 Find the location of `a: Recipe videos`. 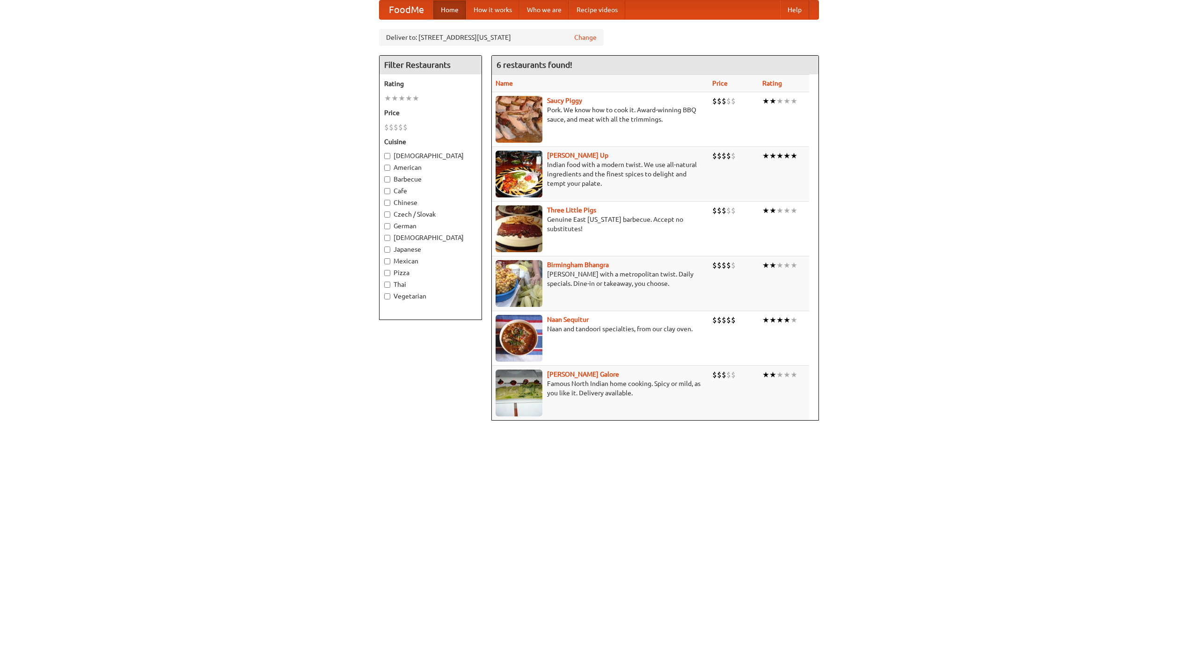

a: Recipe videos is located at coordinates (597, 10).